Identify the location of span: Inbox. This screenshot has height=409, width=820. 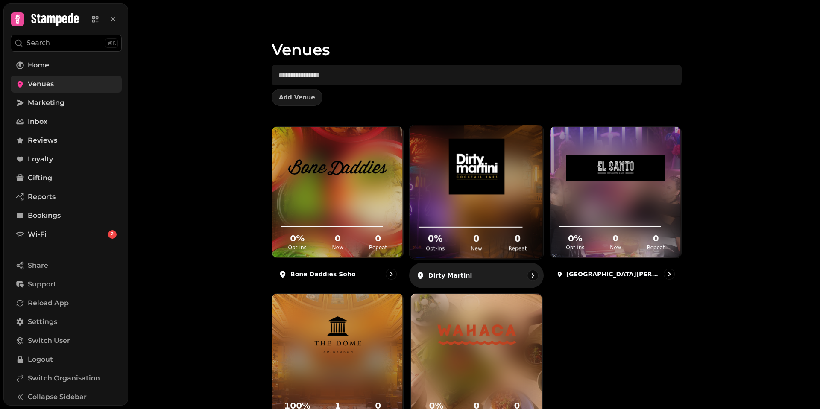
(38, 122).